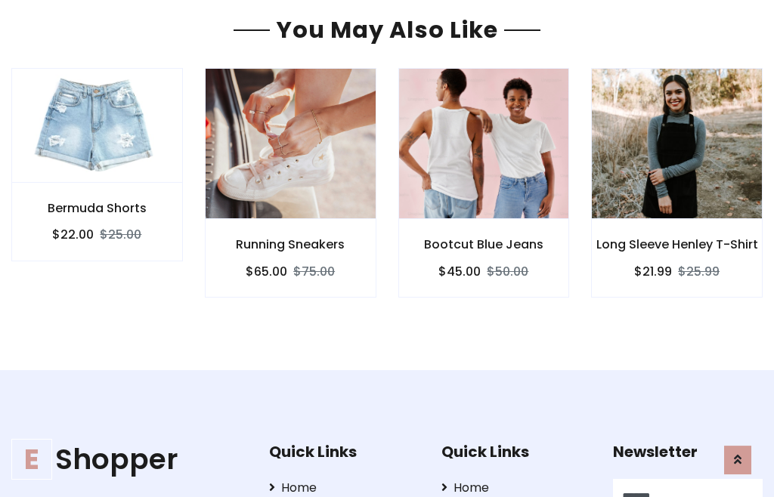 The width and height of the screenshot is (774, 497). I want to click on h6: Bootcut Blue Jeans, so click(484, 244).